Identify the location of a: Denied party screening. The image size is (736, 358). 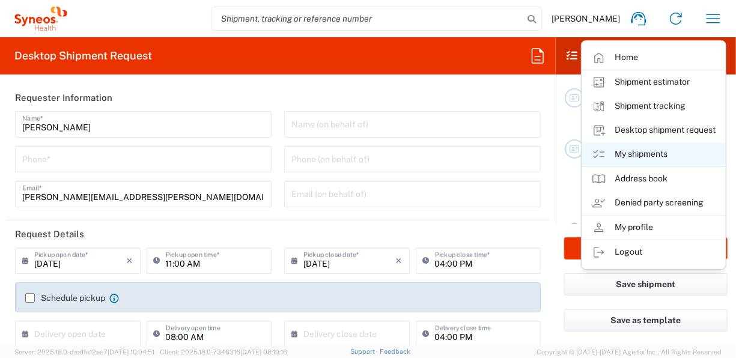
(654, 203).